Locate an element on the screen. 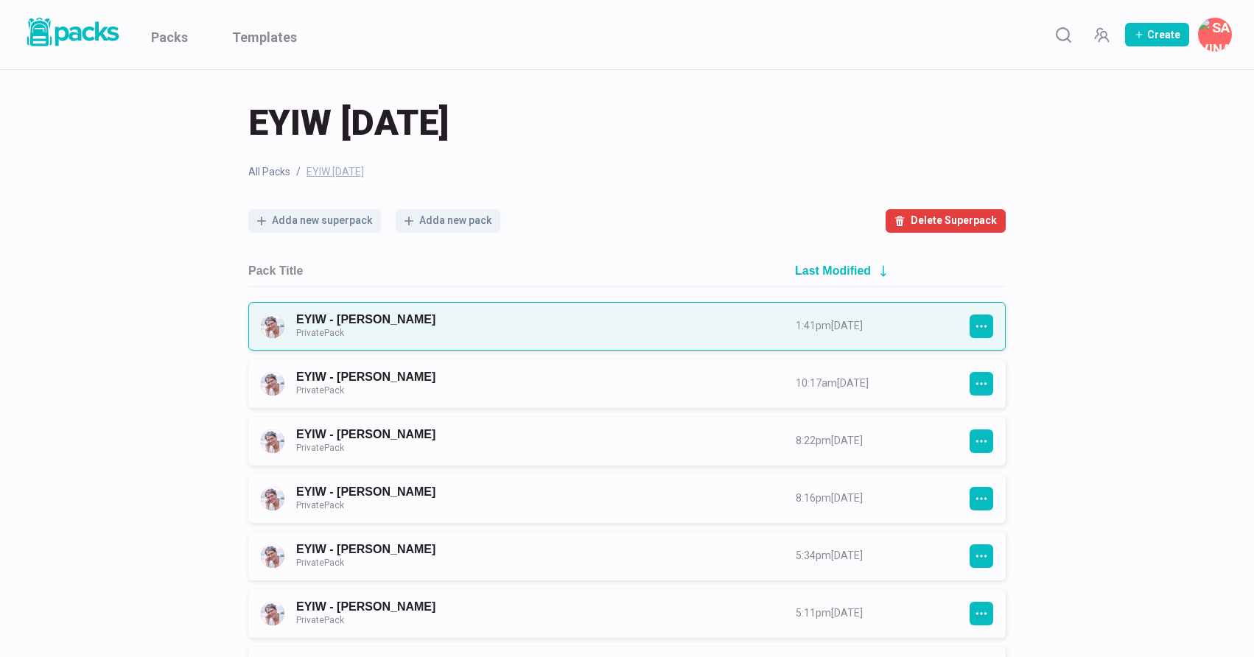 Image resolution: width=1254 pixels, height=657 pixels. button: Savina Tilmann is located at coordinates (1215, 35).